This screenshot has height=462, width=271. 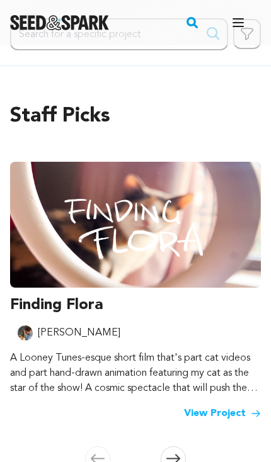 I want to click on img: Finding Flora image, so click(x=135, y=225).